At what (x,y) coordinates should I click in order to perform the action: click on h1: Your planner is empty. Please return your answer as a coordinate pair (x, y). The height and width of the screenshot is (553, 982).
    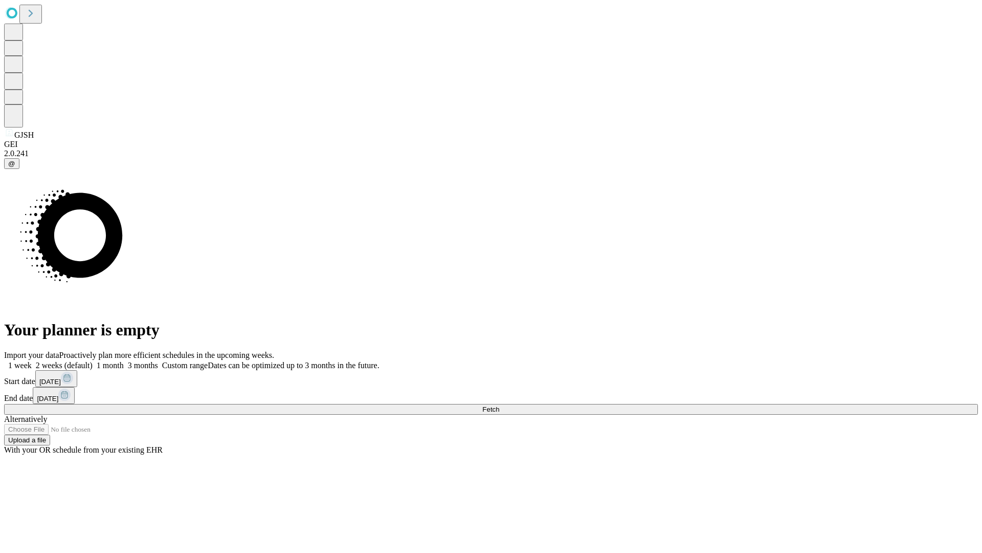
    Looking at the image, I should click on (491, 330).